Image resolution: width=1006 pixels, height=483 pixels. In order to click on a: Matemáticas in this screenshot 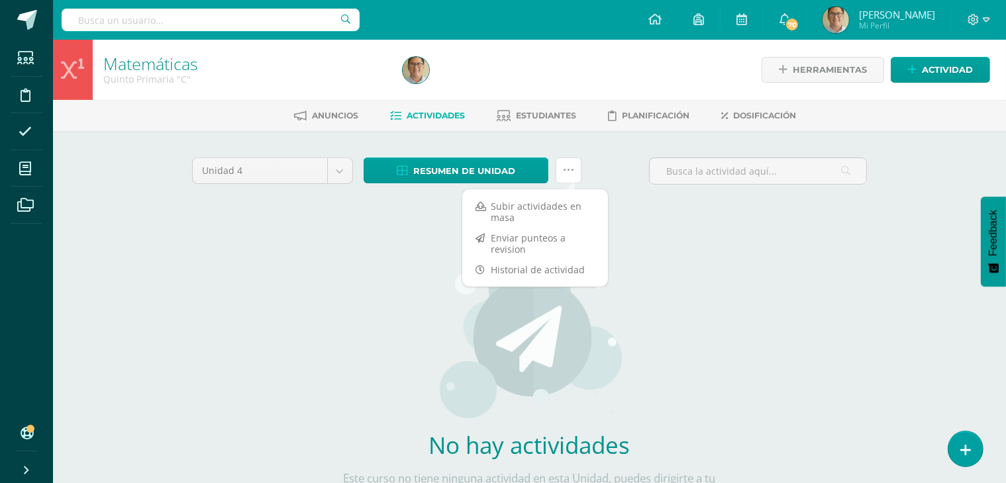, I will do `click(150, 64)`.